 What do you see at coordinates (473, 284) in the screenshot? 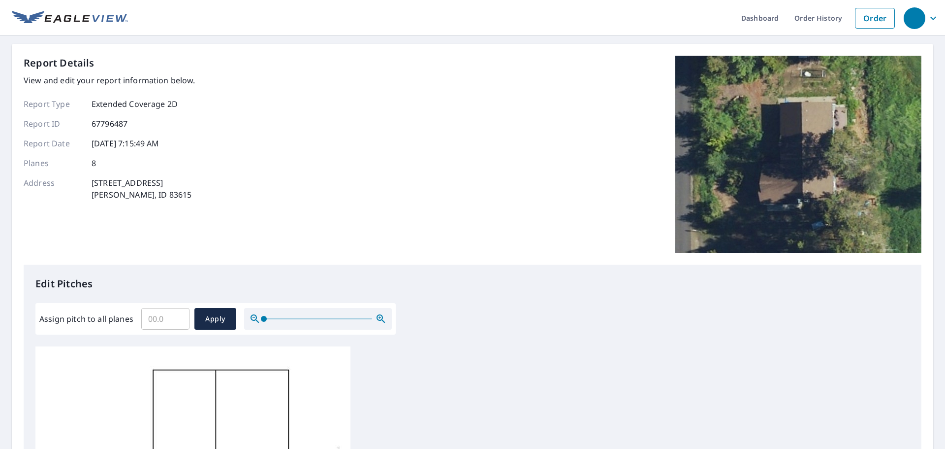
I see `p: Edit Pitches` at bounding box center [473, 284].